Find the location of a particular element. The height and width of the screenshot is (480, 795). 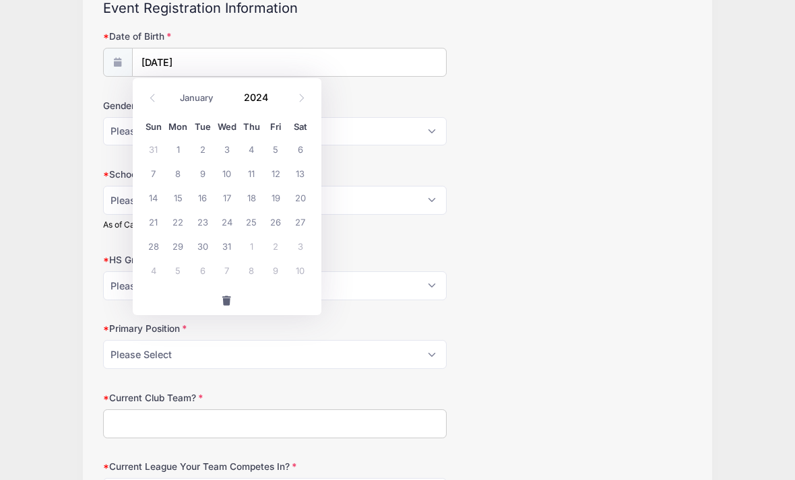

span: Fri is located at coordinates (275, 127).